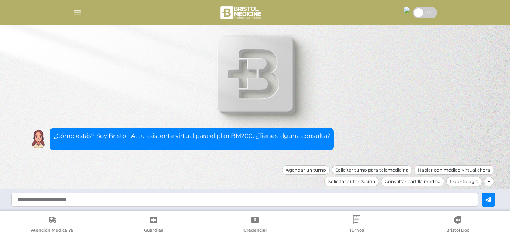 This screenshot has width=510, height=236. Describe the element at coordinates (154, 225) in the screenshot. I see `a: Guardias` at that location.